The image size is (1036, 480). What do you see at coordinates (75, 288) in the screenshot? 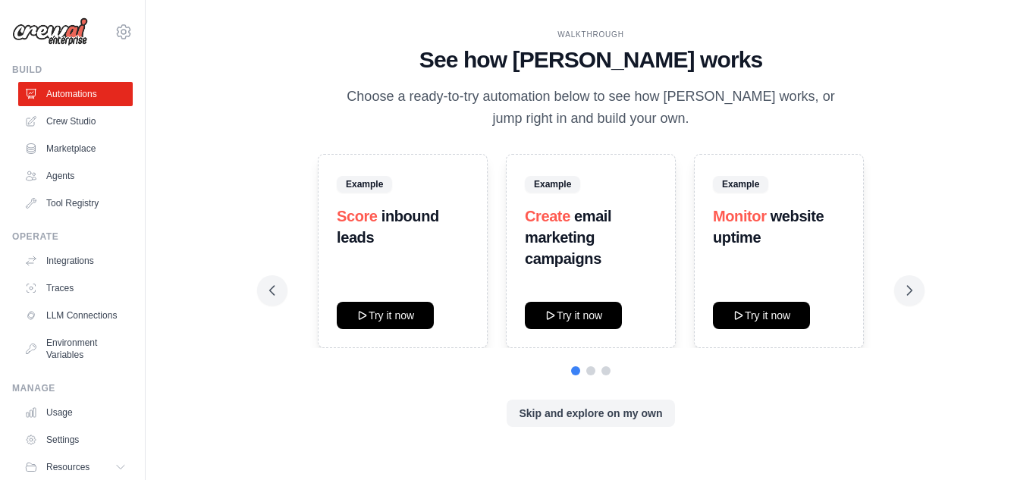
I see `a: Traces` at bounding box center [75, 288].